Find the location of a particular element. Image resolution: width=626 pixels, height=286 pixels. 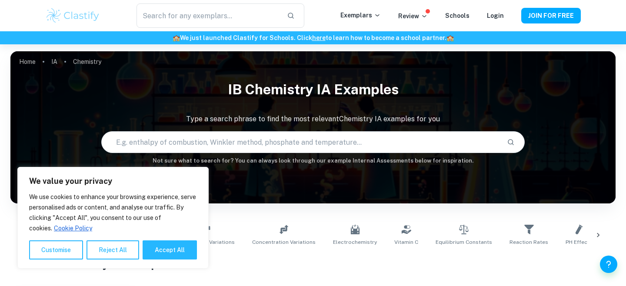

button: Customise is located at coordinates (56, 250).